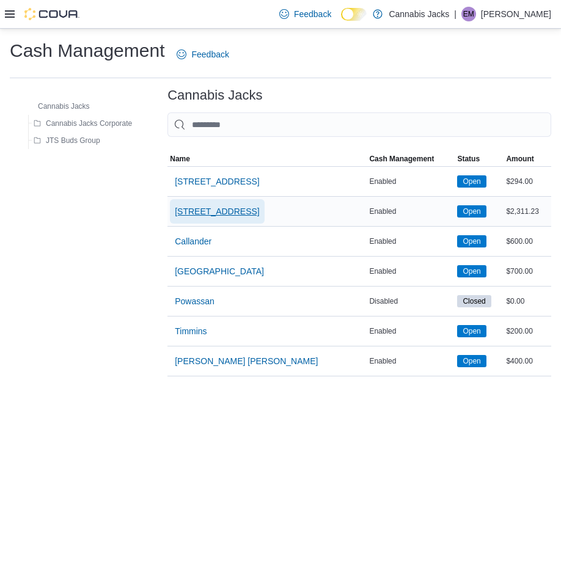 The width and height of the screenshot is (561, 578). Describe the element at coordinates (469, 14) in the screenshot. I see `span: EM` at that location.